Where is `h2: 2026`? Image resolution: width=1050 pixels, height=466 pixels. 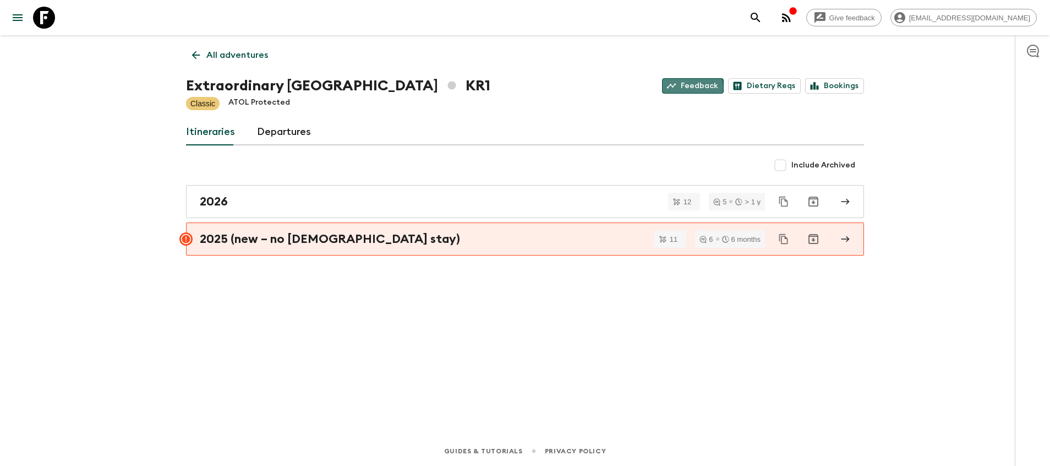
h2: 2026 is located at coordinates (214, 201).